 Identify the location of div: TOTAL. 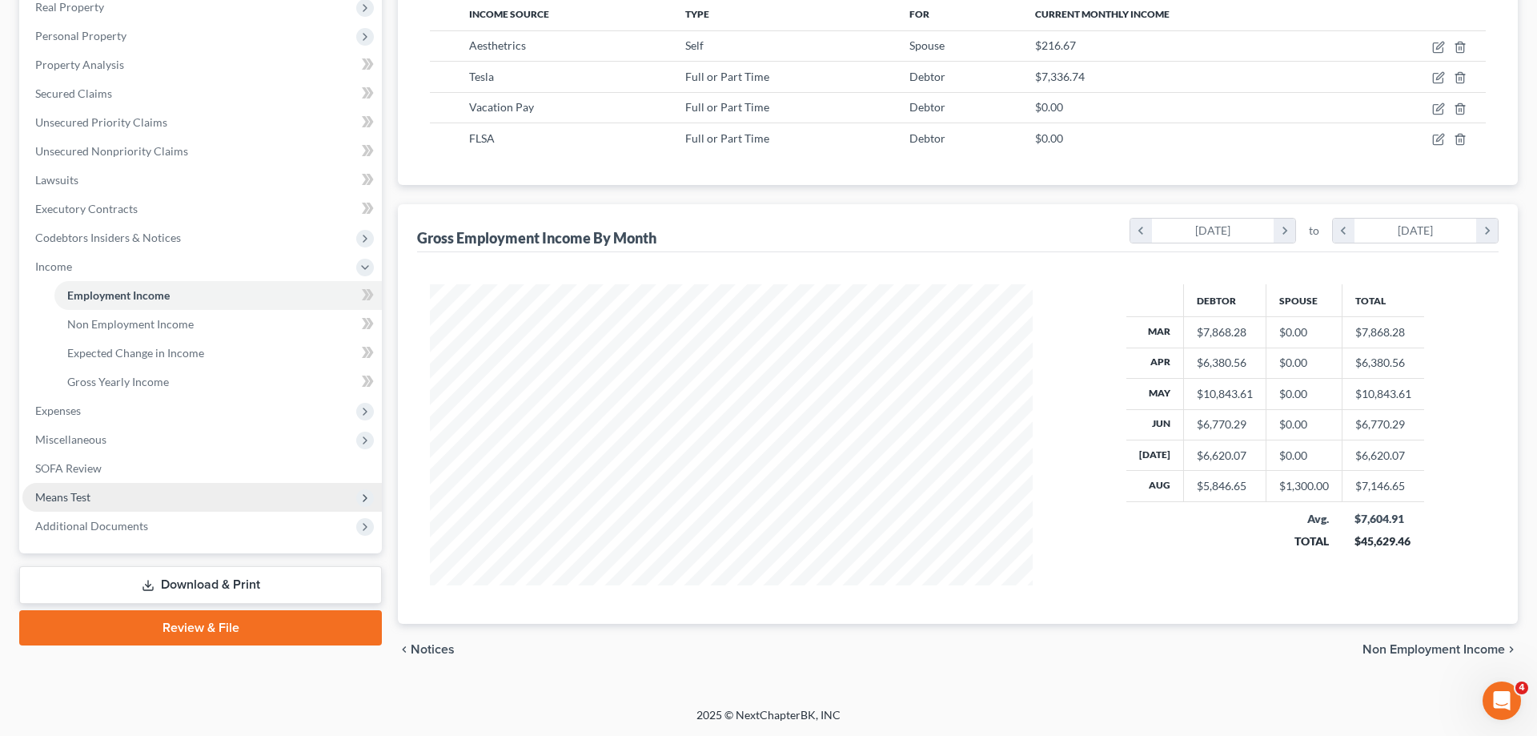
(1303, 541).